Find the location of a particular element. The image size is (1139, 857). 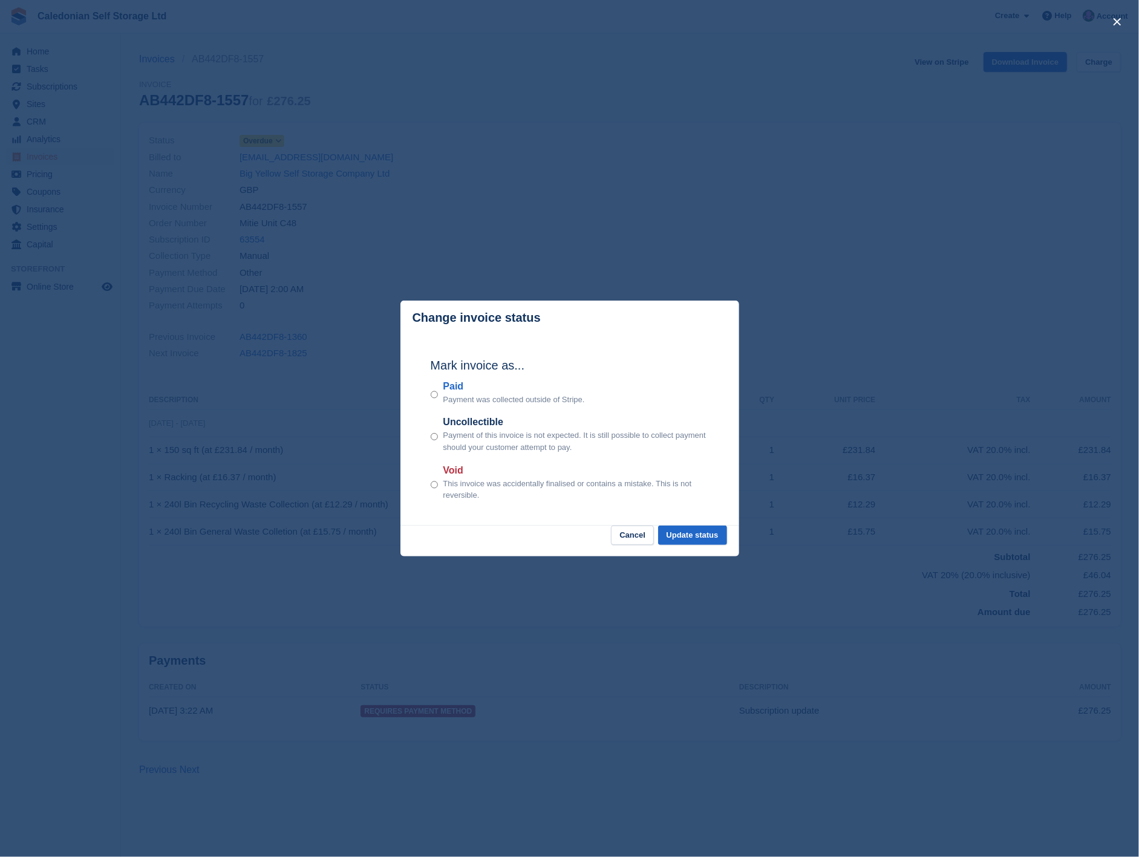

h2: Mark invoice as... is located at coordinates (570, 365).